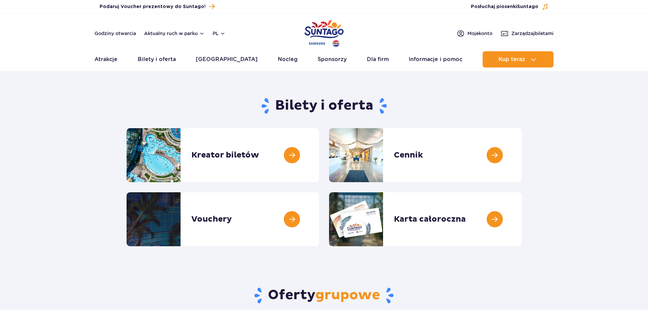 The width and height of the screenshot is (648, 310). Describe the element at coordinates (174, 33) in the screenshot. I see `button: Aktualny ruch w parku` at that location.